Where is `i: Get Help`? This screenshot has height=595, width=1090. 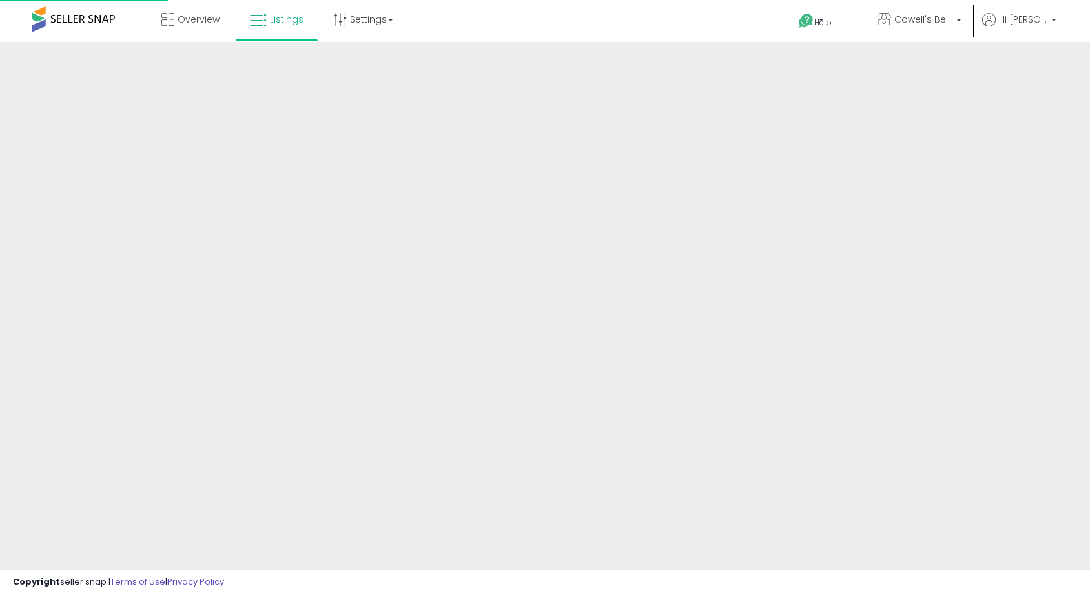 i: Get Help is located at coordinates (806, 21).